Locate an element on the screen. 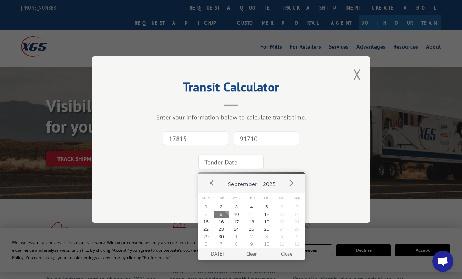 Image resolution: width=462 pixels, height=279 pixels. button: 18 is located at coordinates (252, 221).